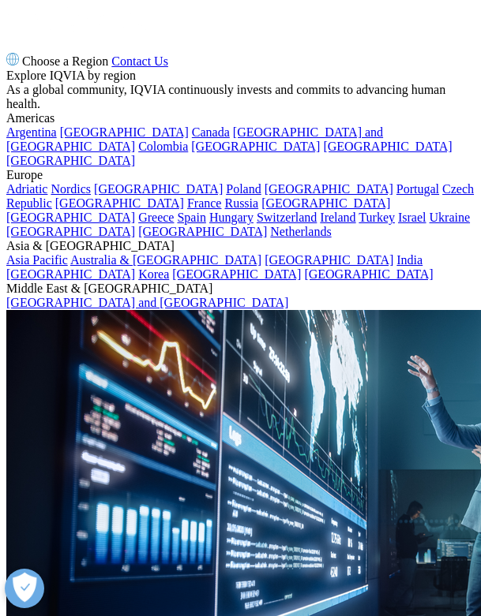 This screenshot has height=616, width=481. Describe the element at coordinates (286, 217) in the screenshot. I see `a: Switzerland` at that location.